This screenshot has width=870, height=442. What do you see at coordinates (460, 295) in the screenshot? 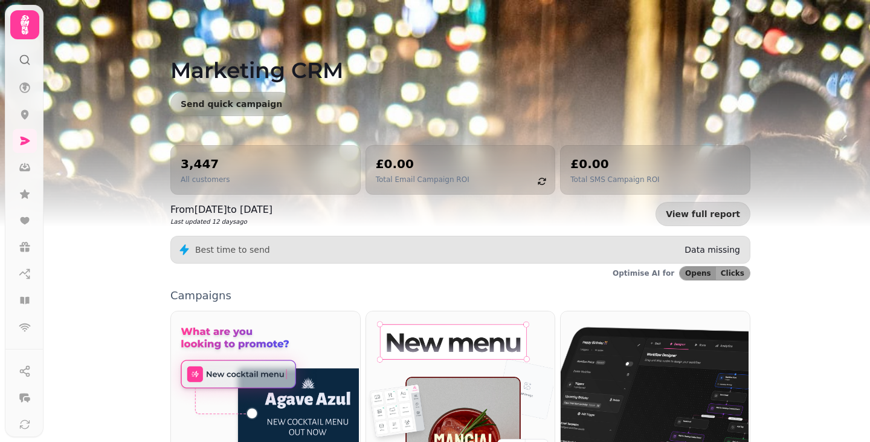
I see `p: Campaigns` at bounding box center [460, 295].